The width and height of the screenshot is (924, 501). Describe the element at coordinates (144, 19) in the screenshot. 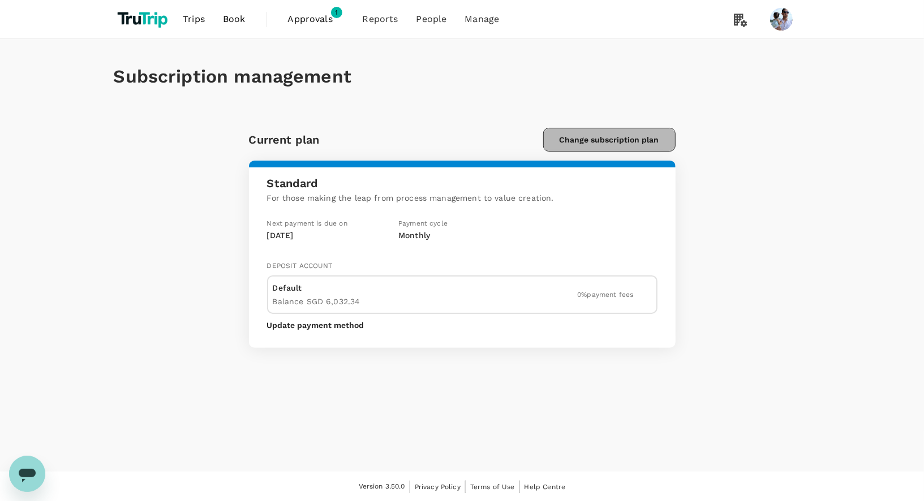

I see `img: TruTrip logo` at that location.